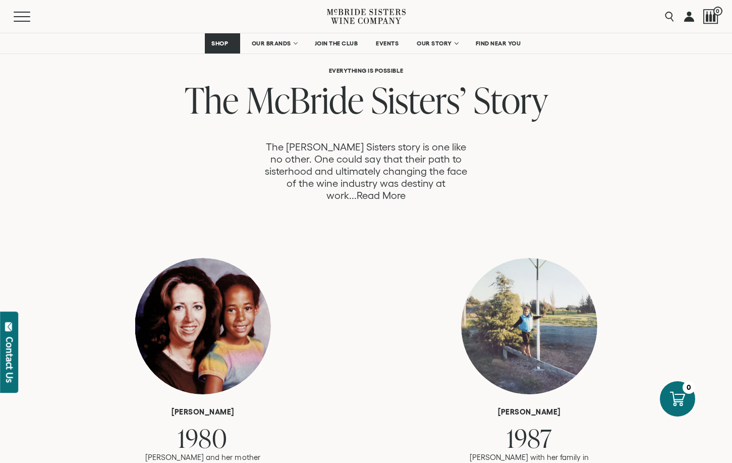 Image resolution: width=732 pixels, height=463 pixels. I want to click on a: SHOP, so click(223, 43).